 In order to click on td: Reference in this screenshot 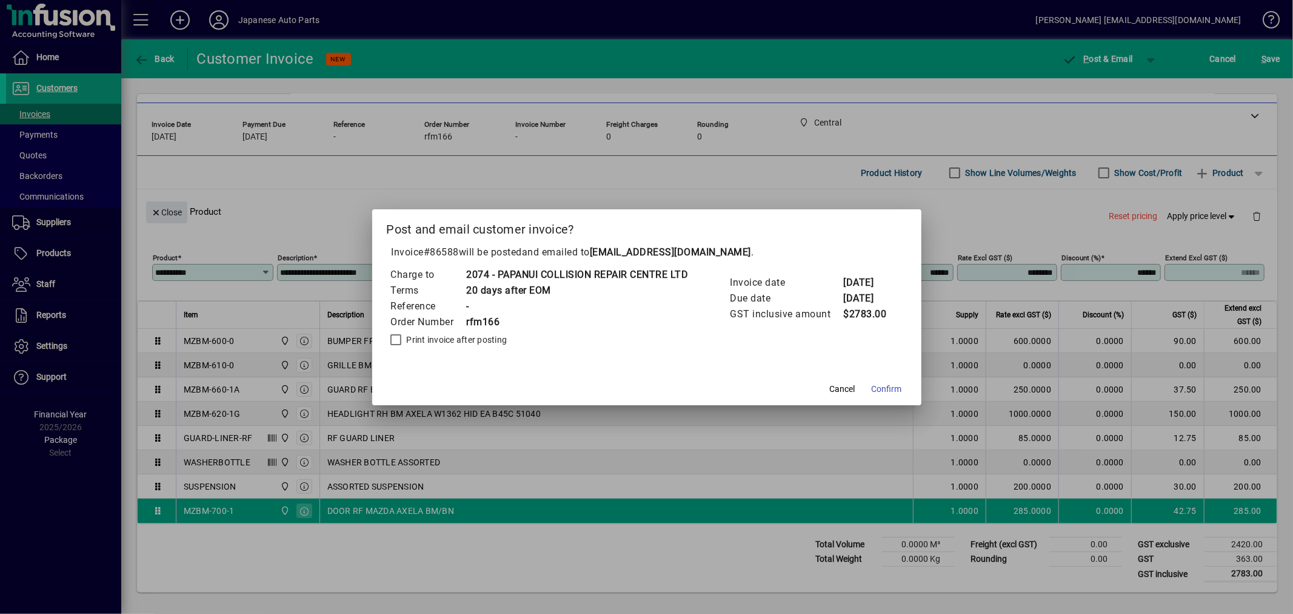, I will do `click(428, 306)`.